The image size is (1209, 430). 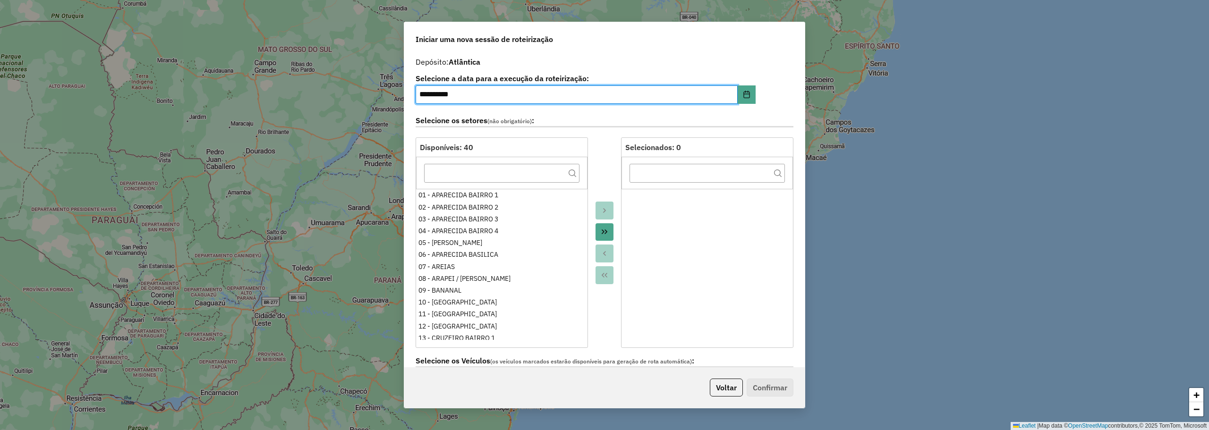 What do you see at coordinates (1197, 410) in the screenshot?
I see `a: Zoom out` at bounding box center [1197, 410].